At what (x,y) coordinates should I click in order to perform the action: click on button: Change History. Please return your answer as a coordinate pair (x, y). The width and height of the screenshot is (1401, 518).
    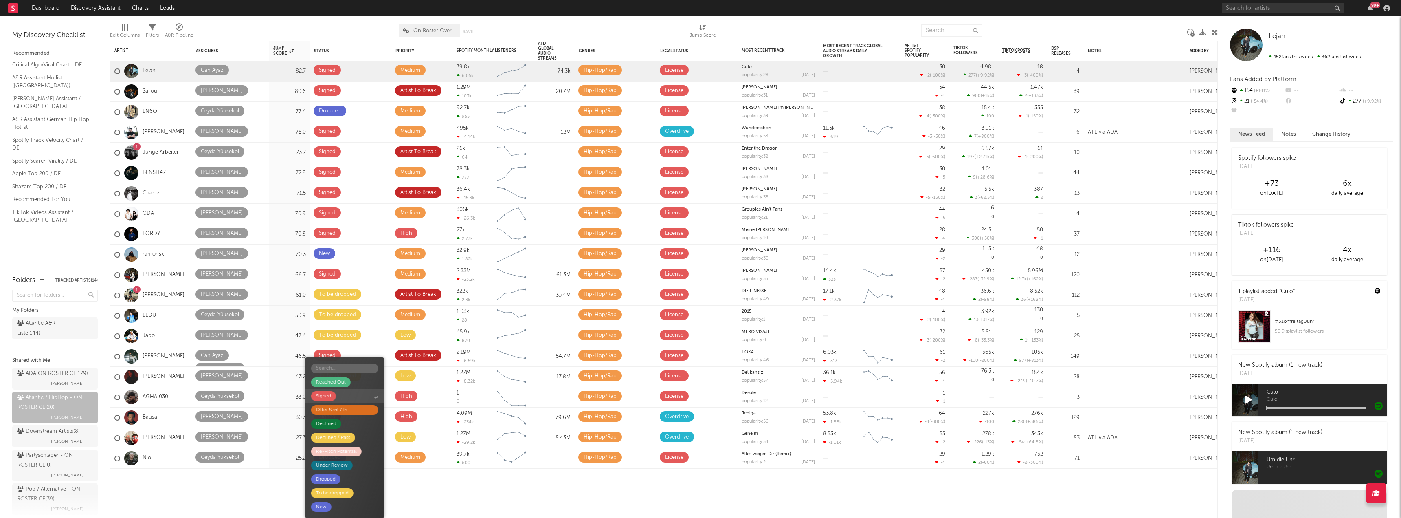
    Looking at the image, I should click on (1332, 134).